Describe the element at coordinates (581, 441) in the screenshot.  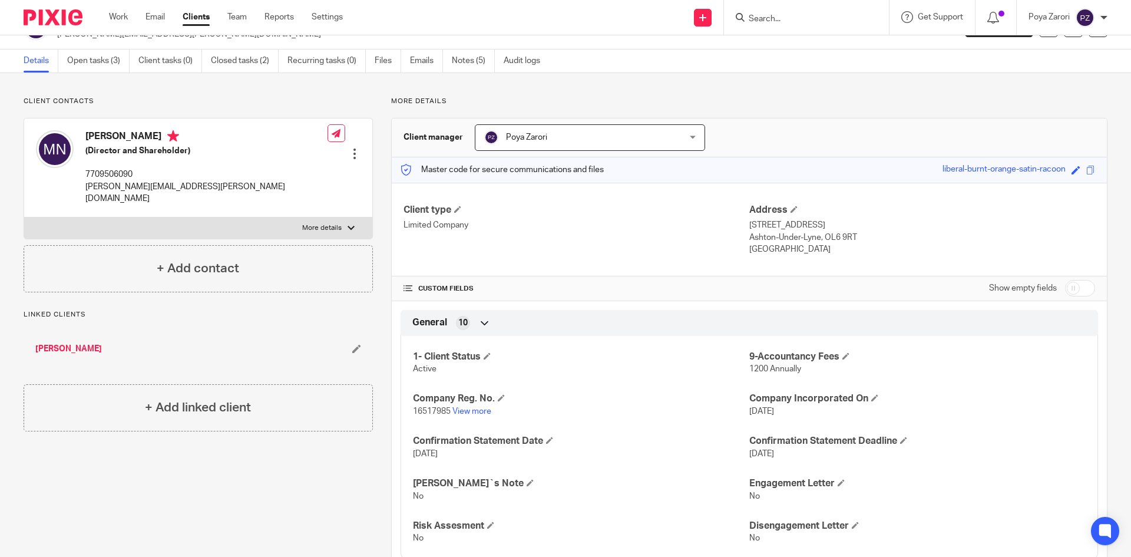
I see `h4: Confirmation Statement Date` at that location.